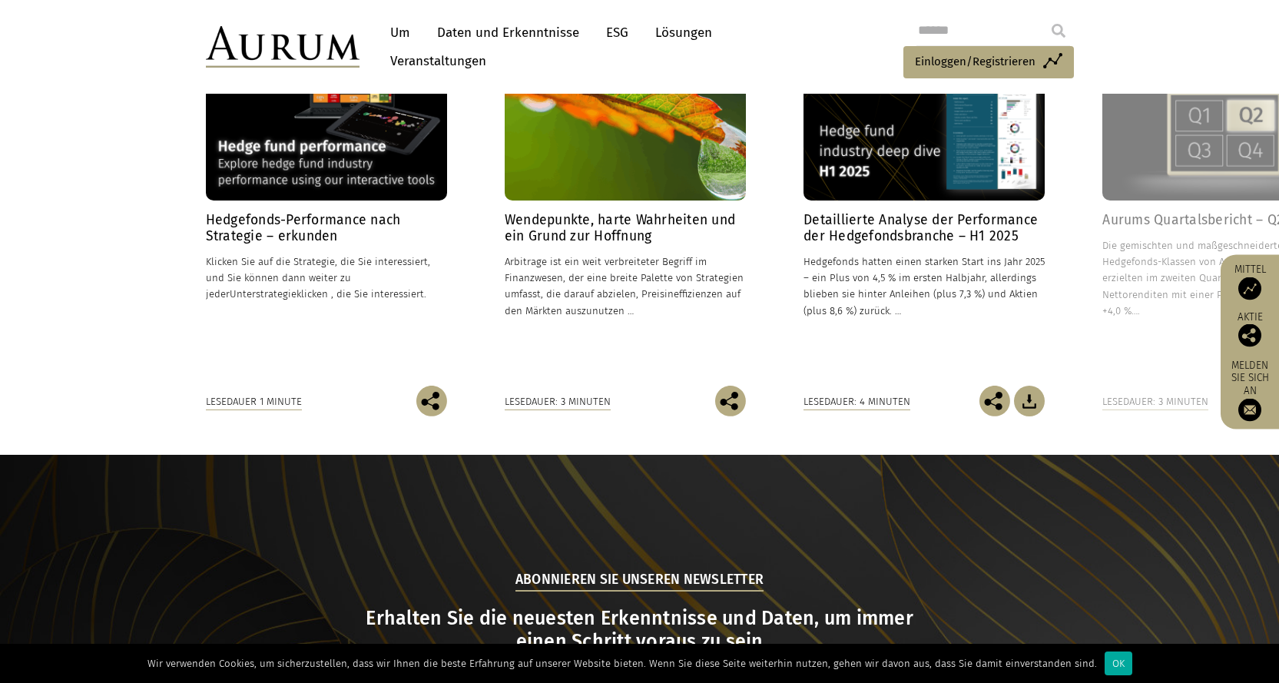 This screenshot has height=683, width=1279. What do you see at coordinates (684, 32) in the screenshot?
I see `font: Lösungen` at bounding box center [684, 32].